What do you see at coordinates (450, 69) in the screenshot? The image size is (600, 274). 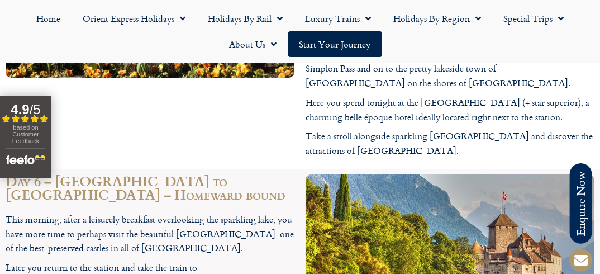 I see `p: This train takes you into the Alps on the spectacular journey through the Simplon Pass and on to ...` at bounding box center [450, 69].